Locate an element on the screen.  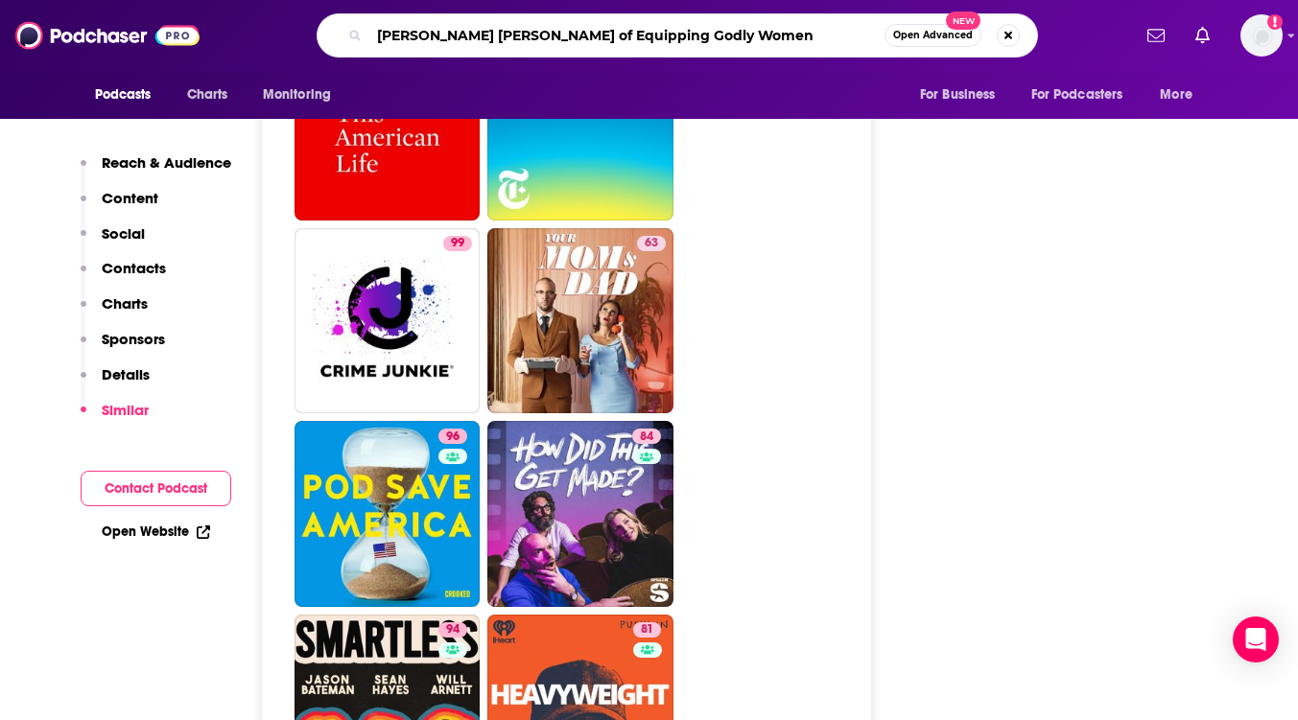
span: Monitoring is located at coordinates (296, 95).